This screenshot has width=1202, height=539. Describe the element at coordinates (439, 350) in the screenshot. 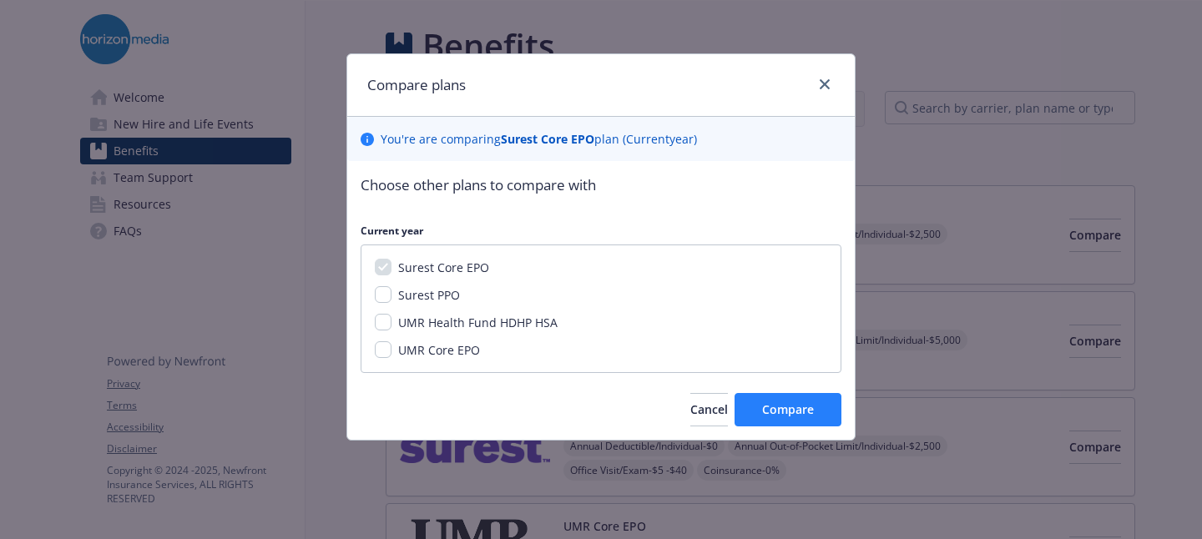

I see `span: UMR Core EPO` at that location.